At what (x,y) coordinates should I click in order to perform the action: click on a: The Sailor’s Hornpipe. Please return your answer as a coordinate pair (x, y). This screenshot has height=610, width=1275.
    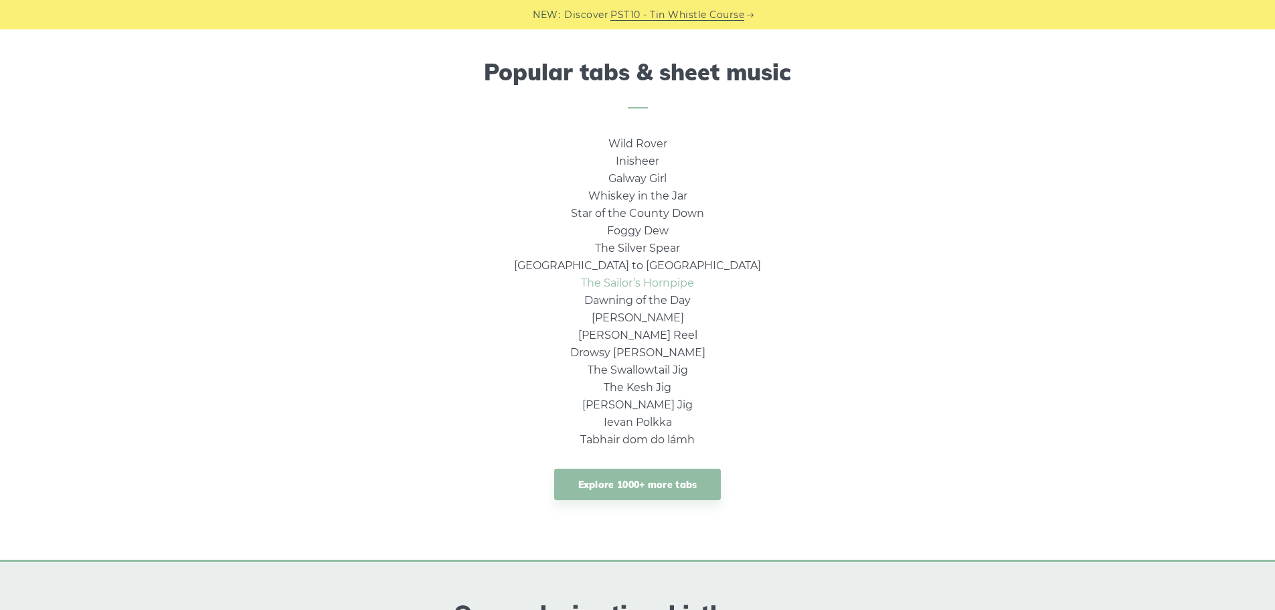
    Looking at the image, I should click on (637, 282).